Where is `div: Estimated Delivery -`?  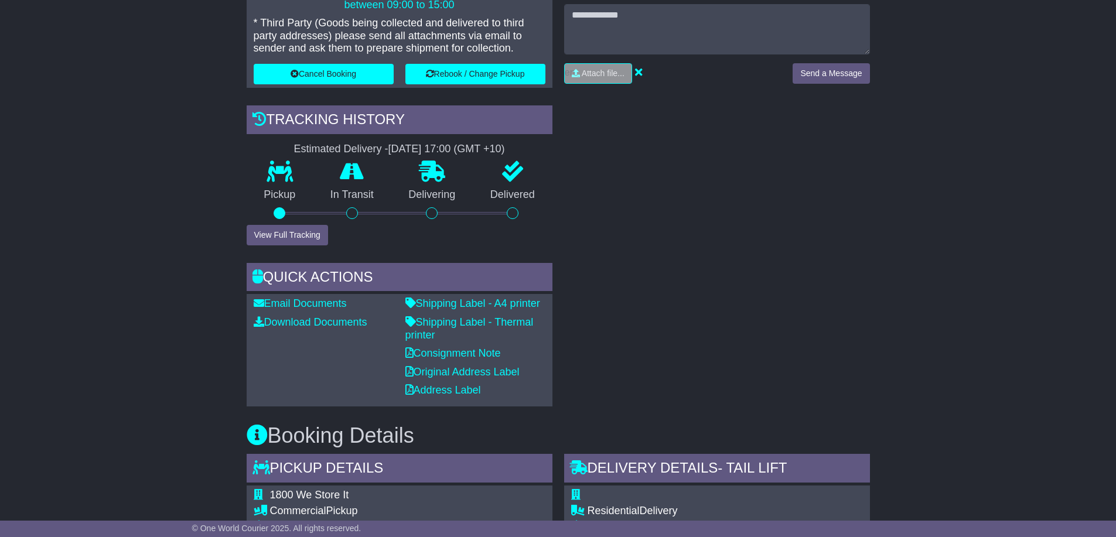 div: Estimated Delivery - is located at coordinates (400, 149).